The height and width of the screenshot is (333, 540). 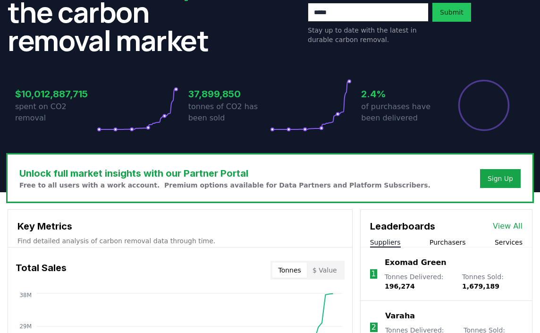 What do you see at coordinates (402, 112) in the screenshot?
I see `p: of purchases have been delivered` at bounding box center [402, 112].